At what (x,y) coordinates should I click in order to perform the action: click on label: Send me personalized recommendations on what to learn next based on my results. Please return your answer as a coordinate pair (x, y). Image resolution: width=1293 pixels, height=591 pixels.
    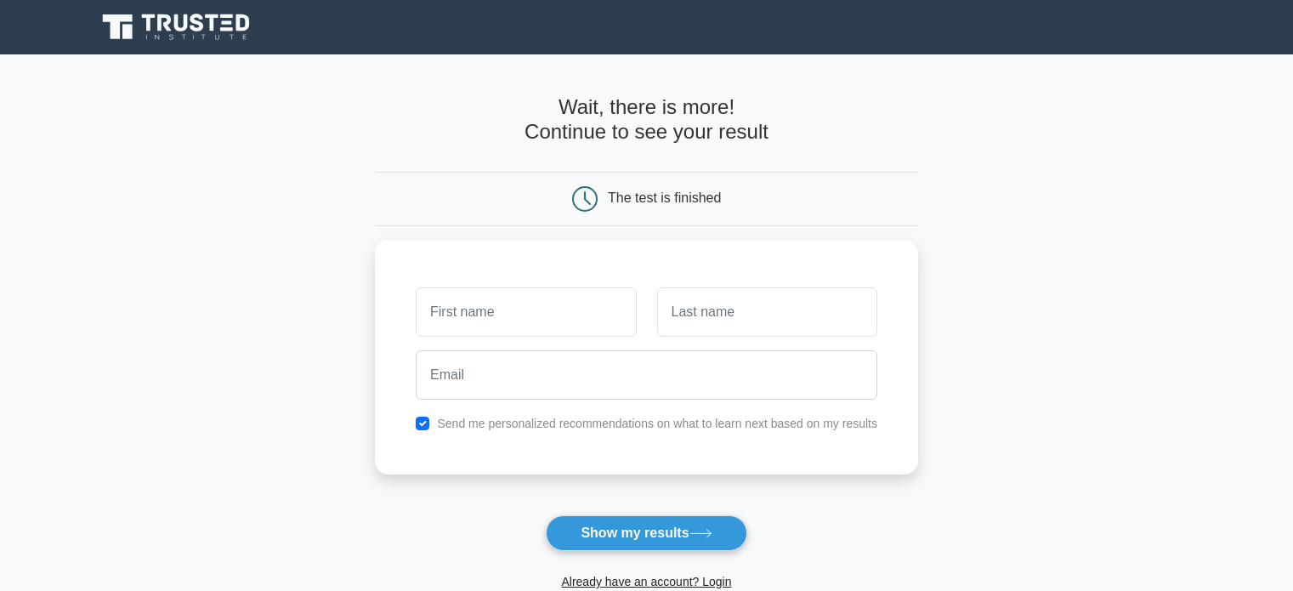
    Looking at the image, I should click on (657, 423).